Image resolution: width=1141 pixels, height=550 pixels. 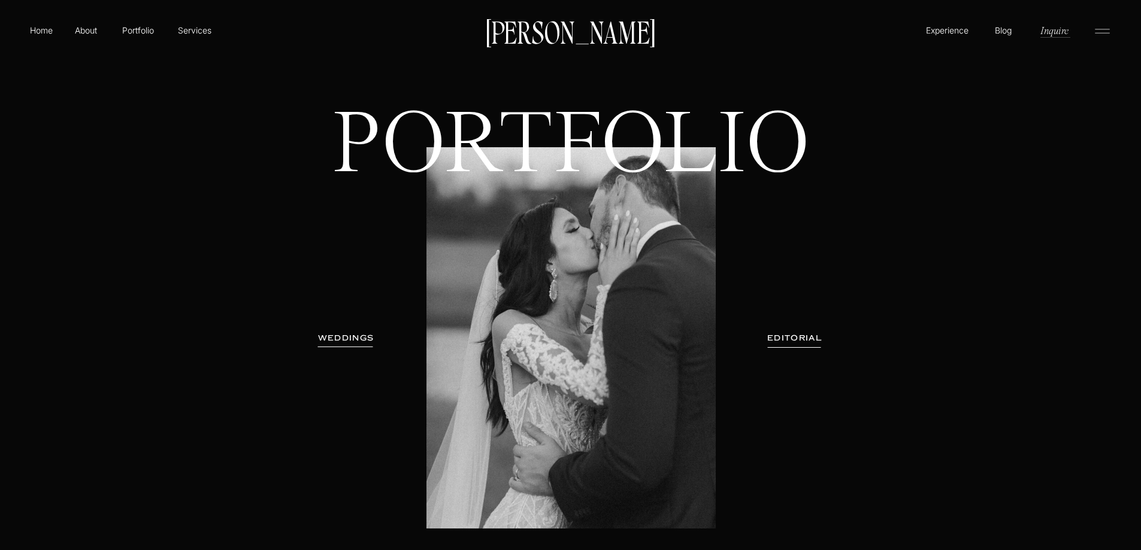 I want to click on a: Inquire, so click(x=1054, y=30).